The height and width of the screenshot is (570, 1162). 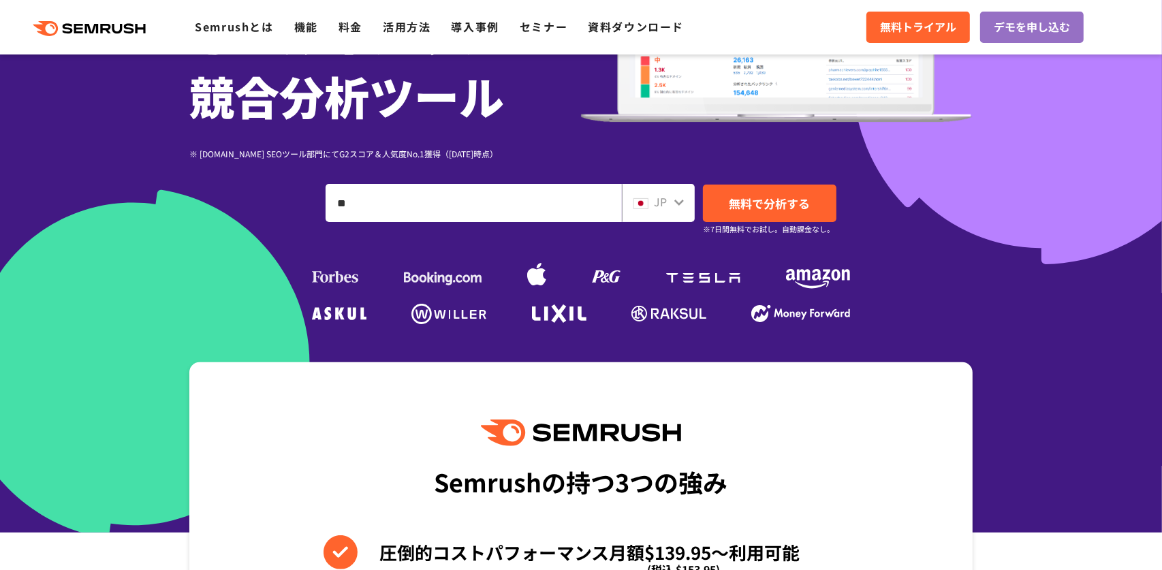 What do you see at coordinates (581, 552) in the screenshot?
I see `li: 圧倒的コストパフォーマンス月額$139.95〜利用可能` at bounding box center [581, 552].